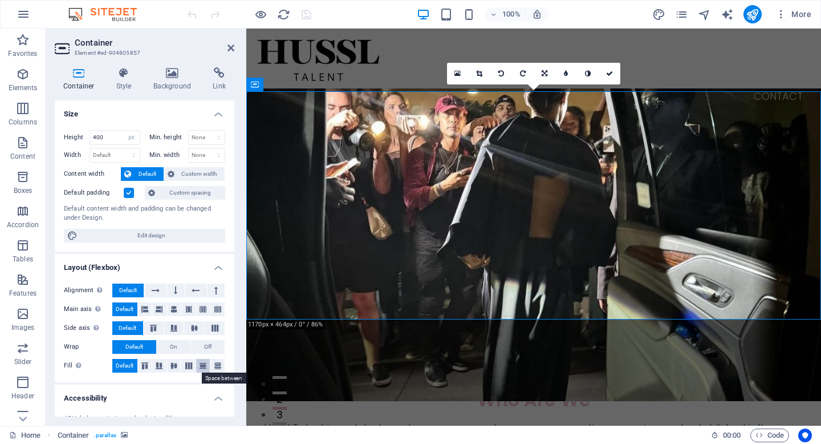 The width and height of the screenshot is (821, 444). I want to click on button: 4, so click(33, 395).